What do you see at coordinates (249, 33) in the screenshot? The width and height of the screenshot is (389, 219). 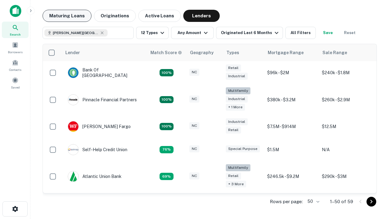 I see `button: Originated Last 6 Months` at bounding box center [249, 33].